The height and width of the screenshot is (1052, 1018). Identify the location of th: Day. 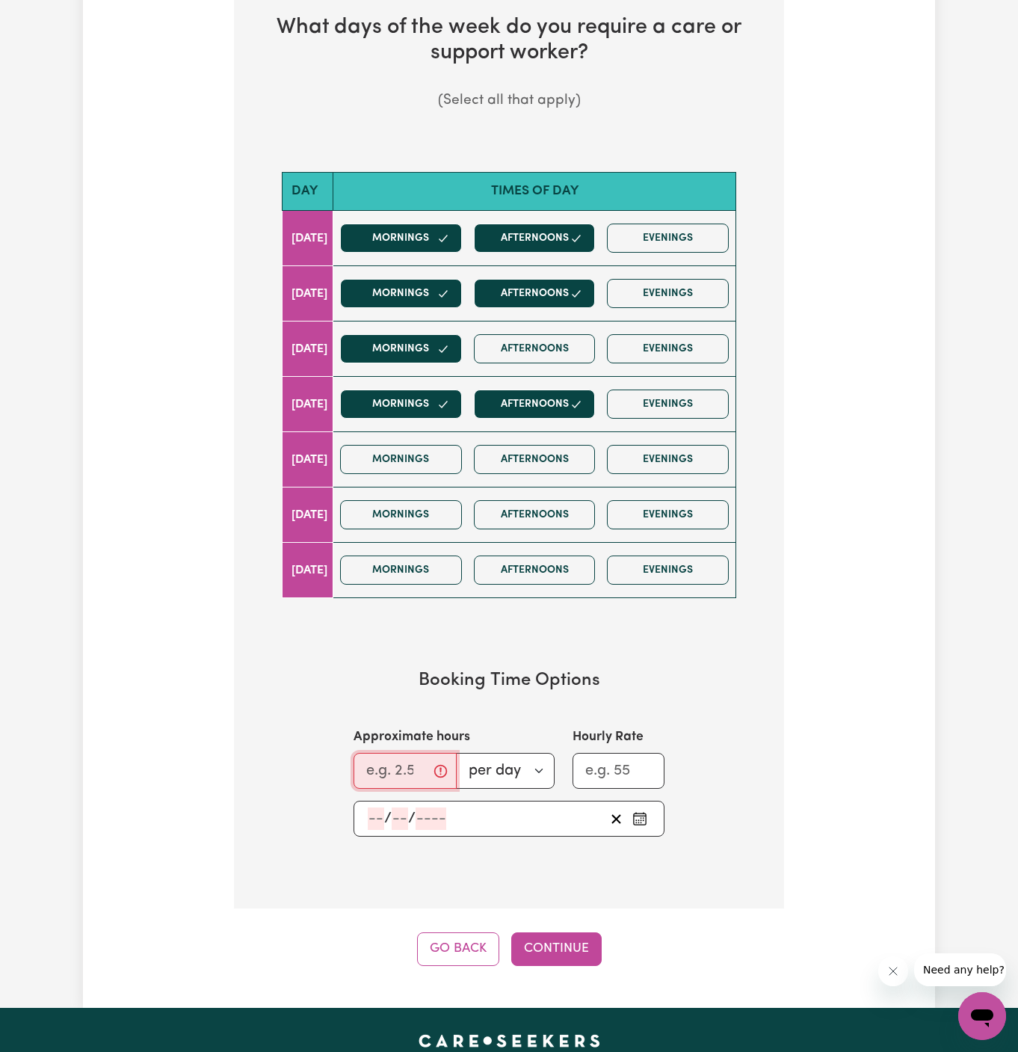
(308, 191).